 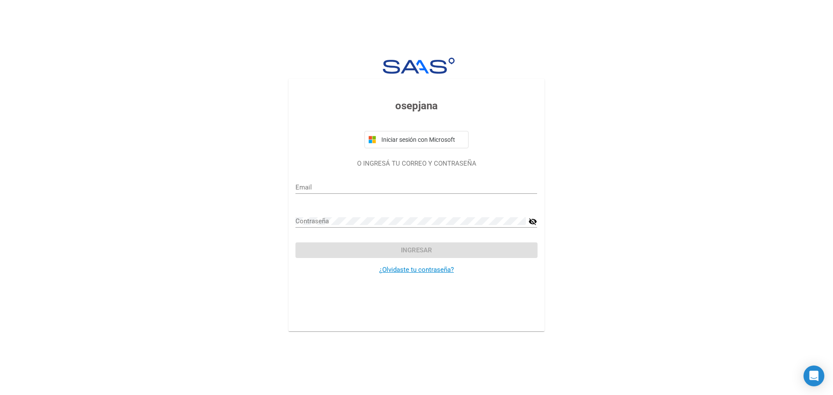 I want to click on button: Ingresar, so click(x=416, y=250).